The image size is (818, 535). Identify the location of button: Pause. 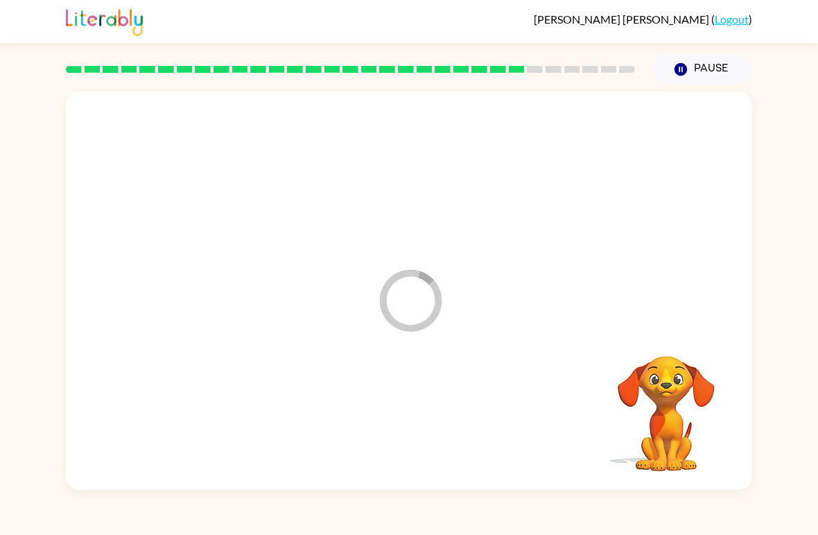
(702, 69).